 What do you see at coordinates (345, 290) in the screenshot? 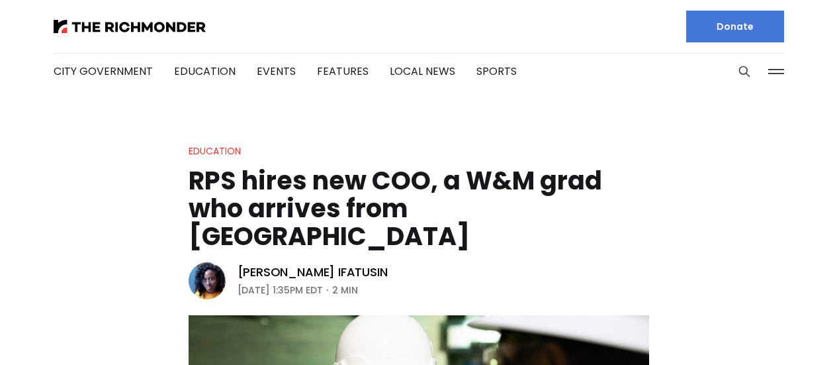
I see `span: 2 min` at bounding box center [345, 290].